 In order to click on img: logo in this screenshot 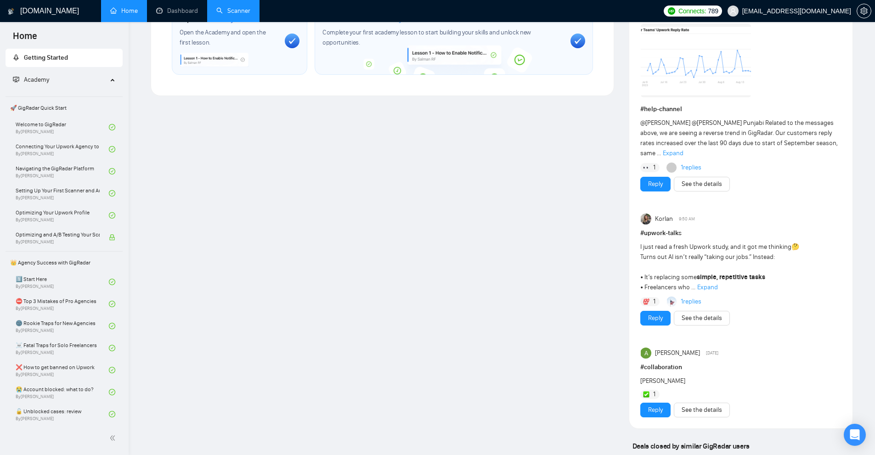, I will do `click(11, 11)`.